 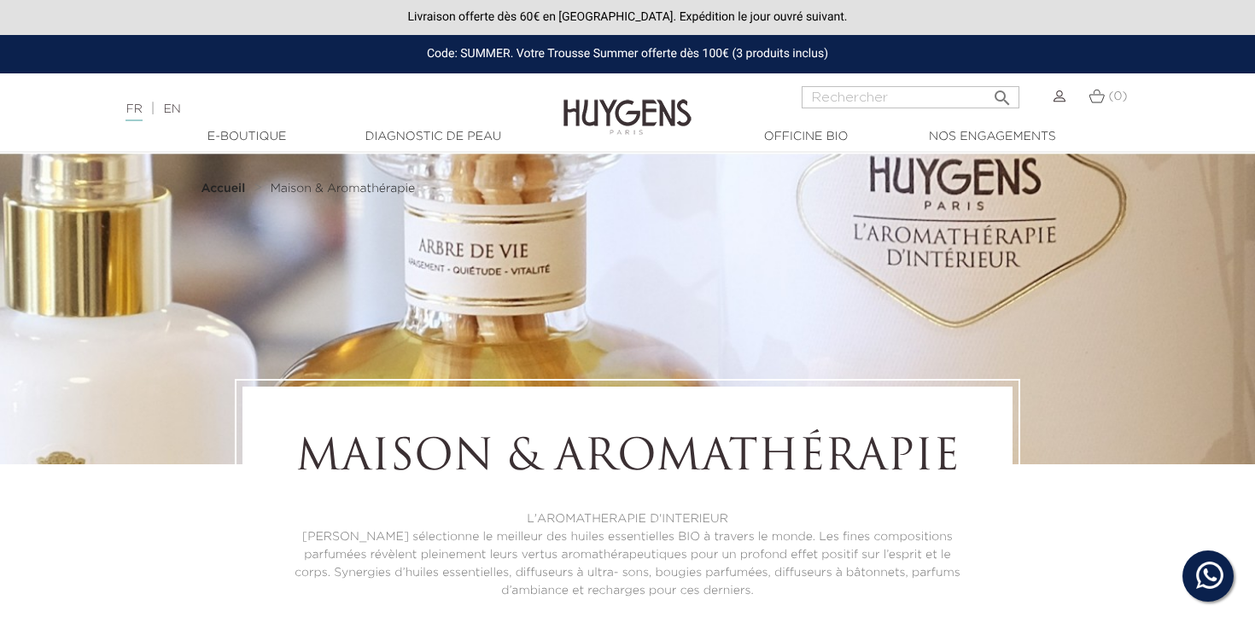 I want to click on a: EN, so click(x=172, y=109).